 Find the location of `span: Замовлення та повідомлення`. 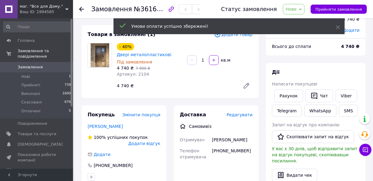

span: Замовлення та повідомлення is located at coordinates (45, 54).